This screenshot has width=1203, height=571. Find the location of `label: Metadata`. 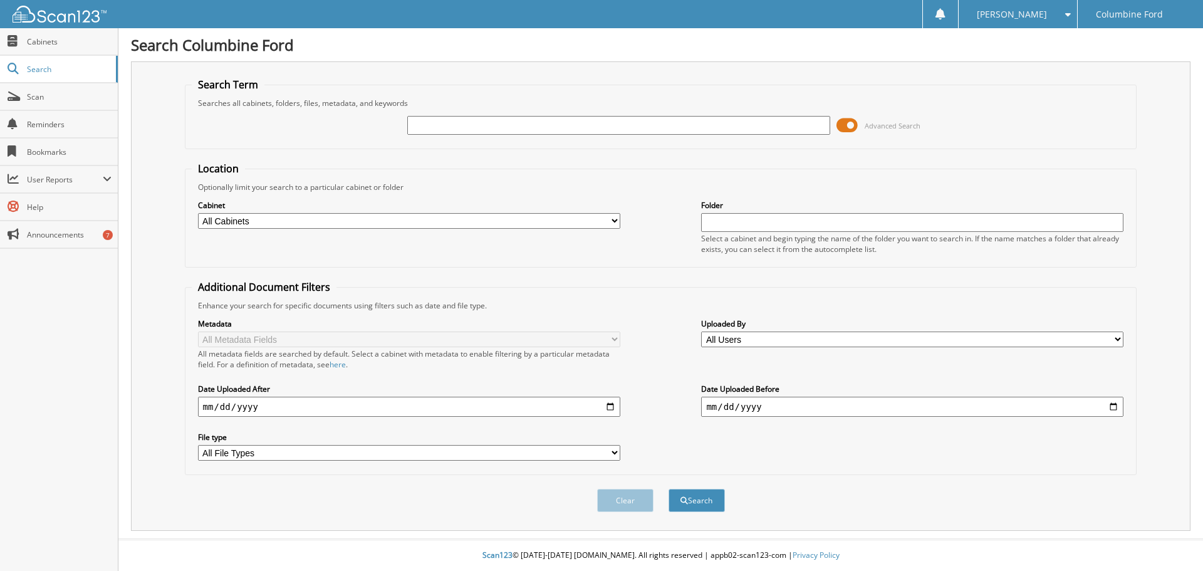

label: Metadata is located at coordinates (409, 323).